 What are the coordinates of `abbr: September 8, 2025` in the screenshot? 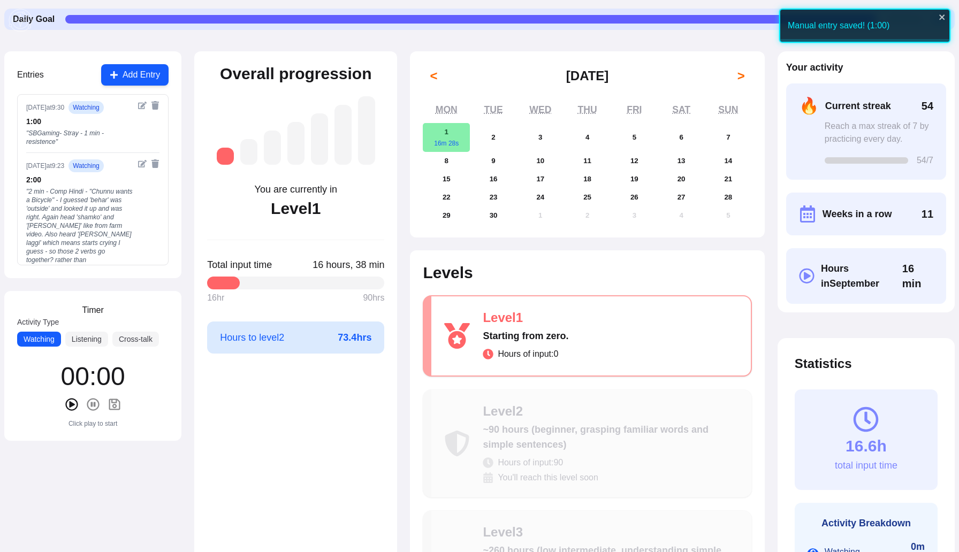 It's located at (446, 160).